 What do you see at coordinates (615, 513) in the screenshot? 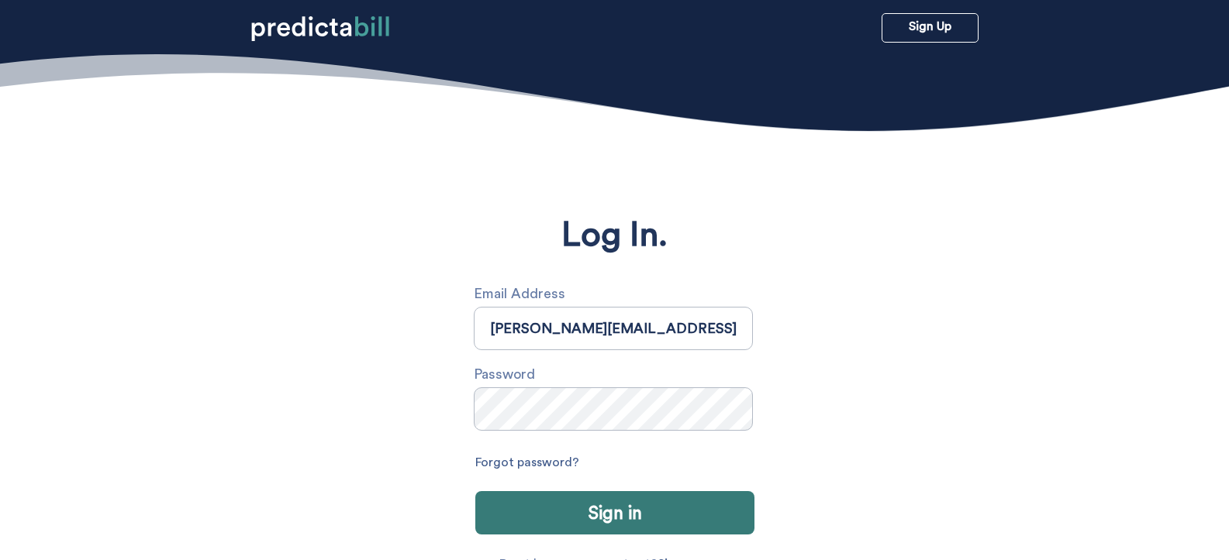
I see `button: Sign in` at bounding box center [615, 513].